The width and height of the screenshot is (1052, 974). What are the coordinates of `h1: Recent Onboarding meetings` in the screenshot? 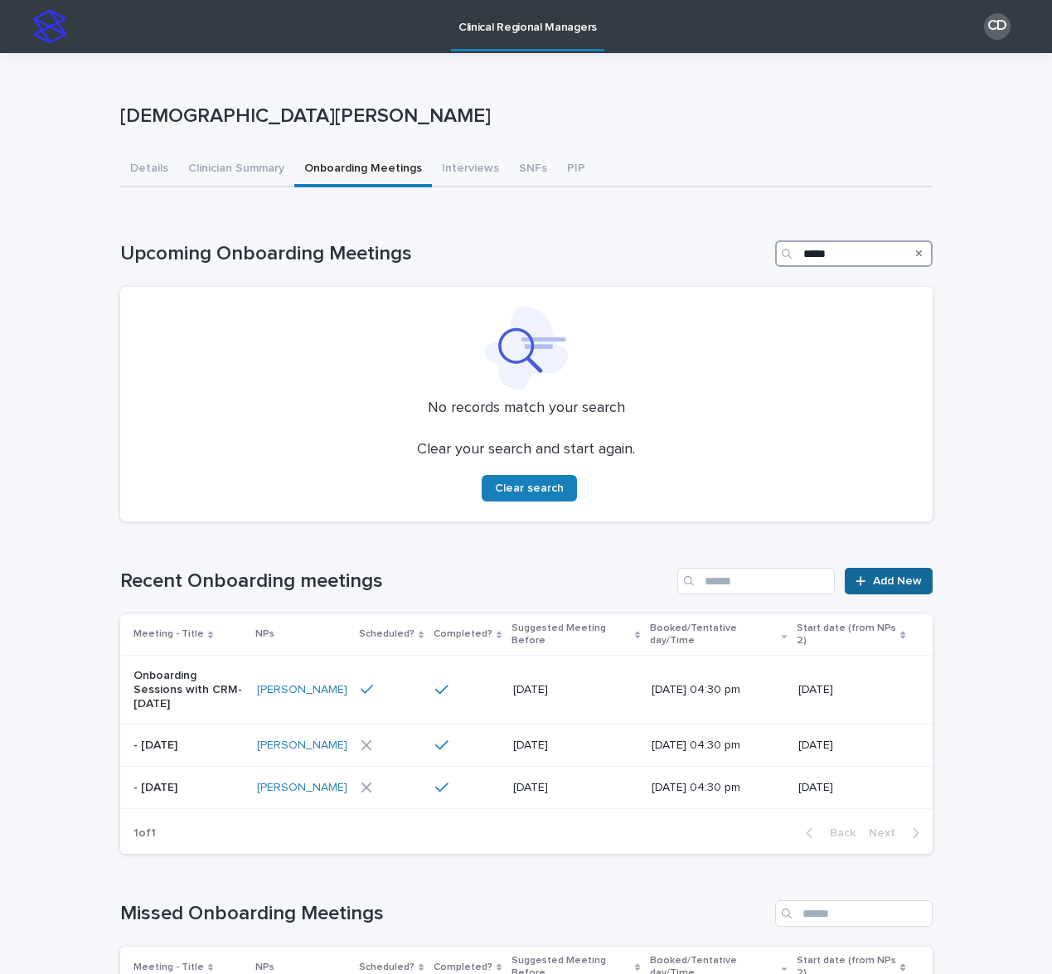 It's located at (396, 581).